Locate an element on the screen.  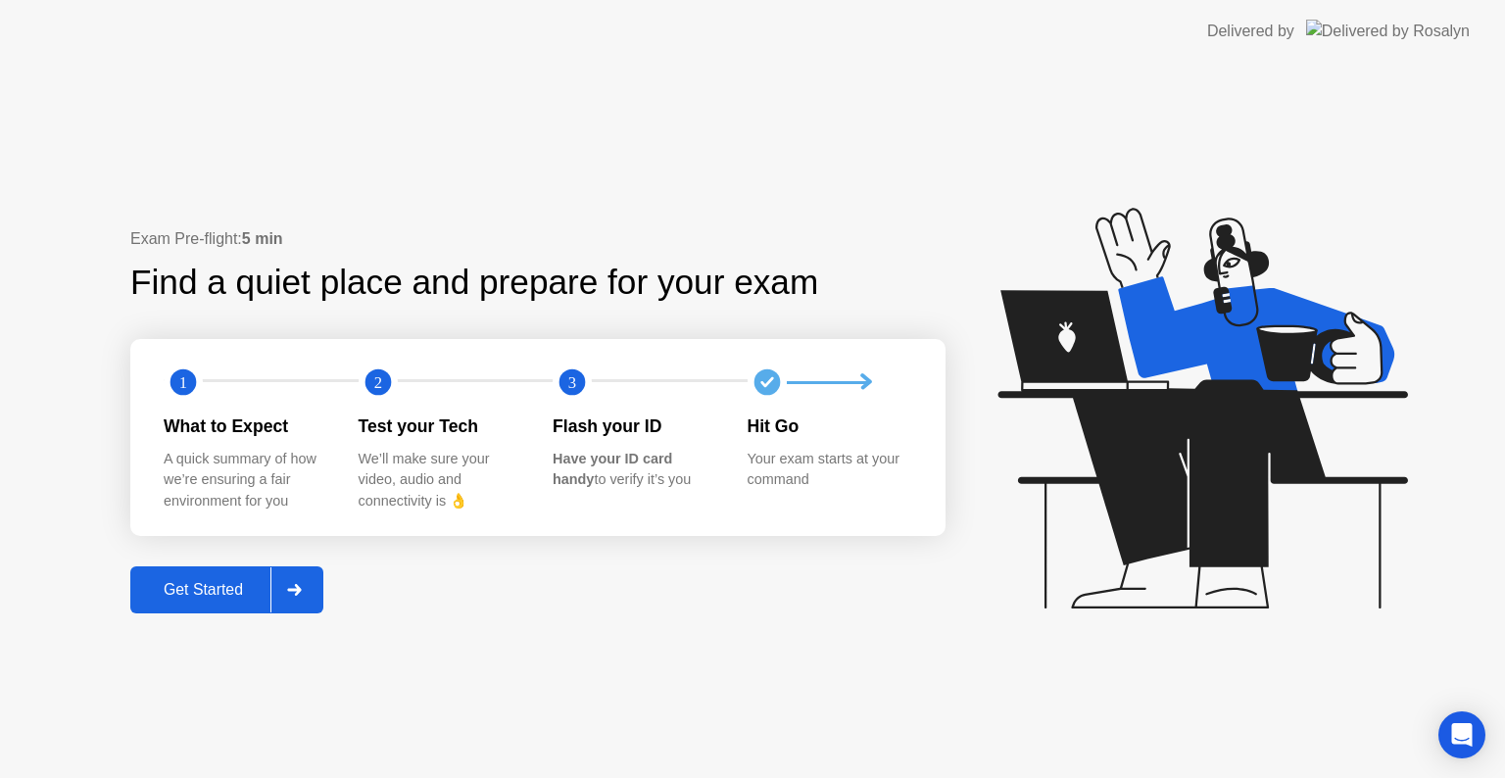
button: Get Started is located at coordinates (226, 590).